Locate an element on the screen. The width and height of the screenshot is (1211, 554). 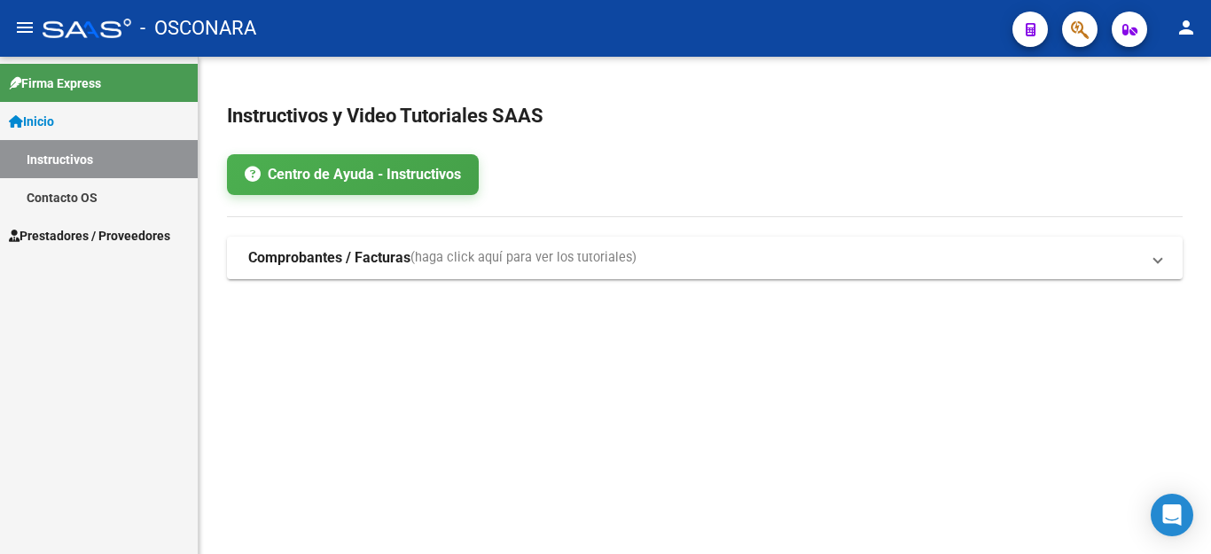
span: Prestadores / Proveedores is located at coordinates (90, 236).